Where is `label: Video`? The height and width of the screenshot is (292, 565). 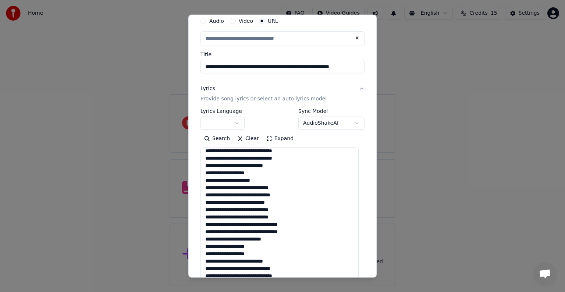
label: Video is located at coordinates (246, 21).